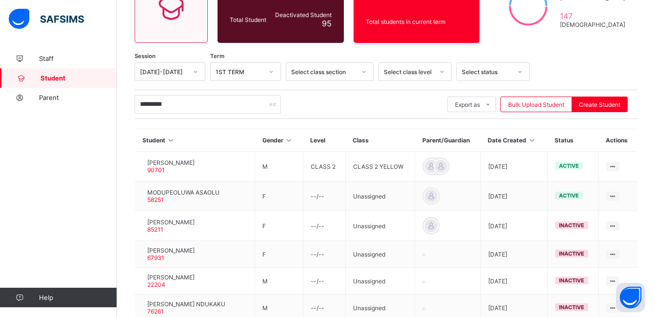 The height and width of the screenshot is (317, 655). I want to click on span: 95, so click(327, 23).